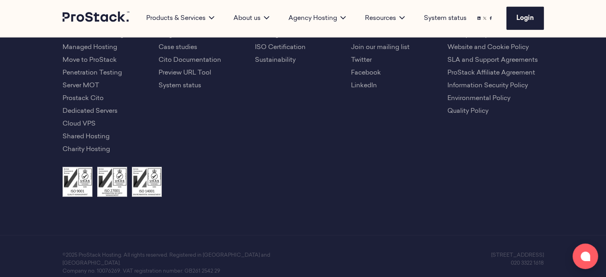 The image size is (606, 277). What do you see at coordinates (362, 60) in the screenshot?
I see `a: Twitter` at bounding box center [362, 60].